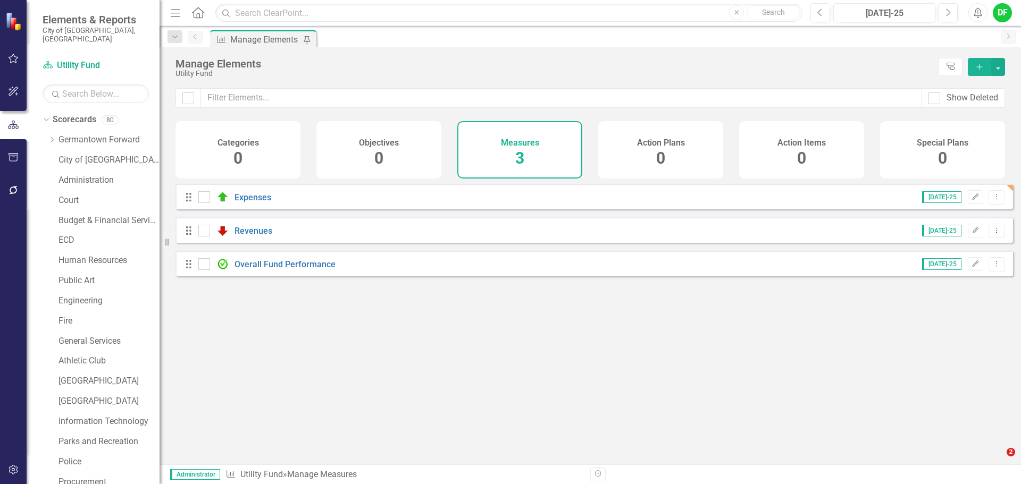 This screenshot has height=484, width=1021. What do you see at coordinates (252, 197) in the screenshot?
I see `a: Expenses` at bounding box center [252, 197].